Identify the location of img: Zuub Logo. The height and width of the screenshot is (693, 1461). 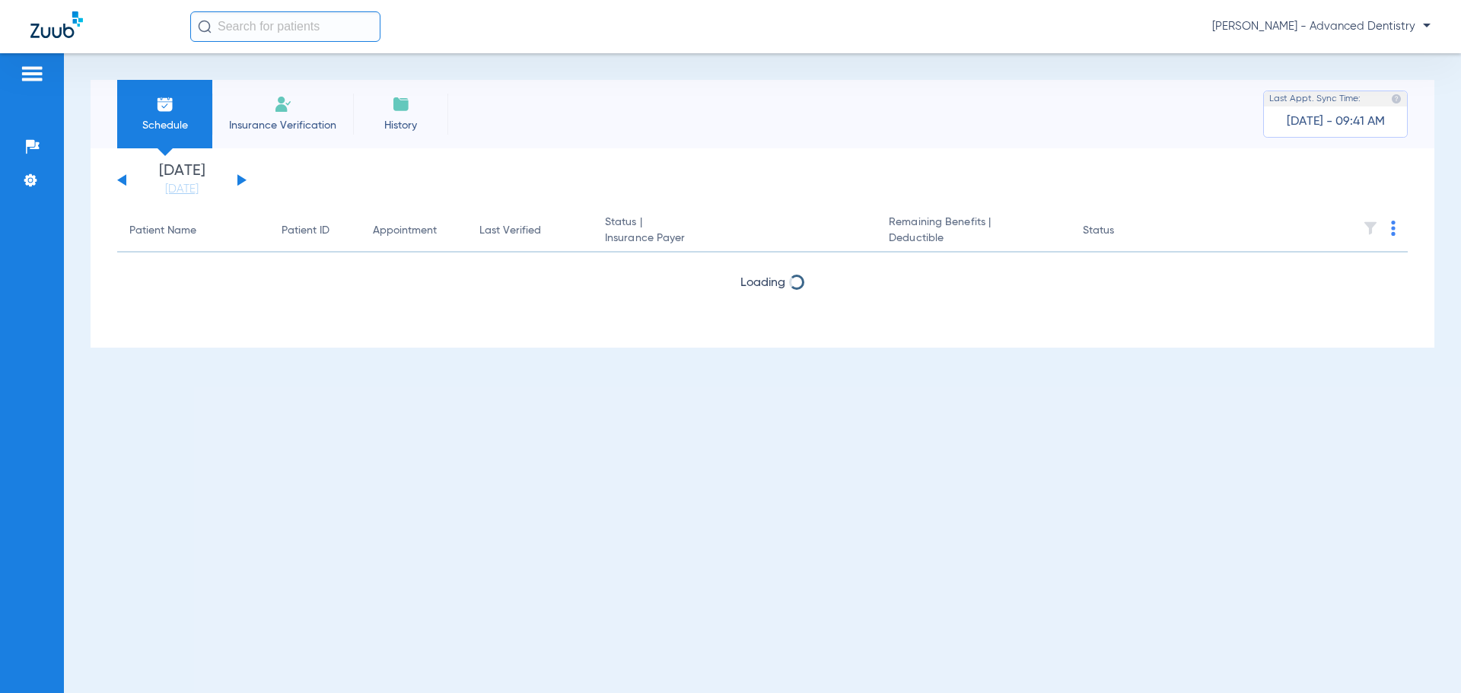
(56, 24).